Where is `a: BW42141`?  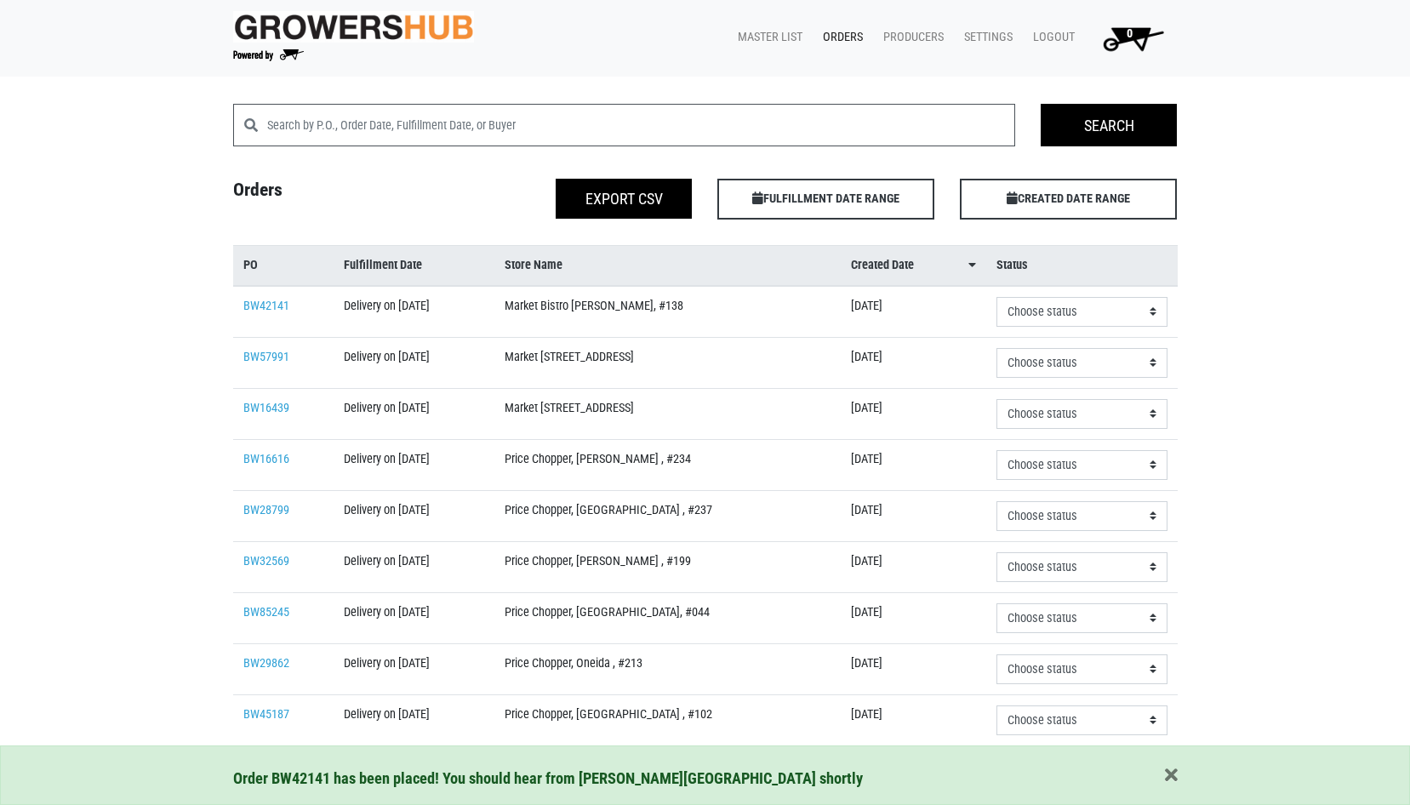 a: BW42141 is located at coordinates (266, 306).